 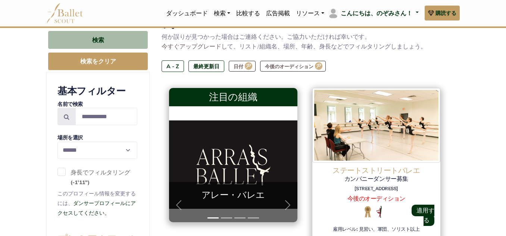 What do you see at coordinates (70, 138) in the screenshot?
I see `font: 場所を選択` at bounding box center [70, 138].